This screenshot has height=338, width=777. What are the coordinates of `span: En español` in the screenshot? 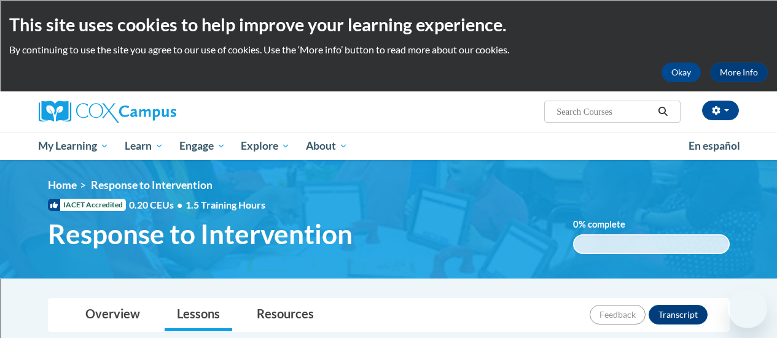 It's located at (714, 145).